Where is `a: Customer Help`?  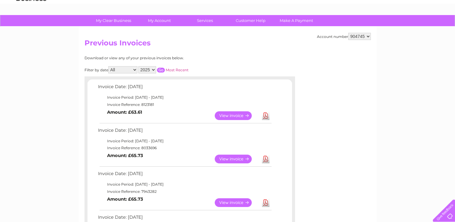 a: Customer Help is located at coordinates (250, 20).